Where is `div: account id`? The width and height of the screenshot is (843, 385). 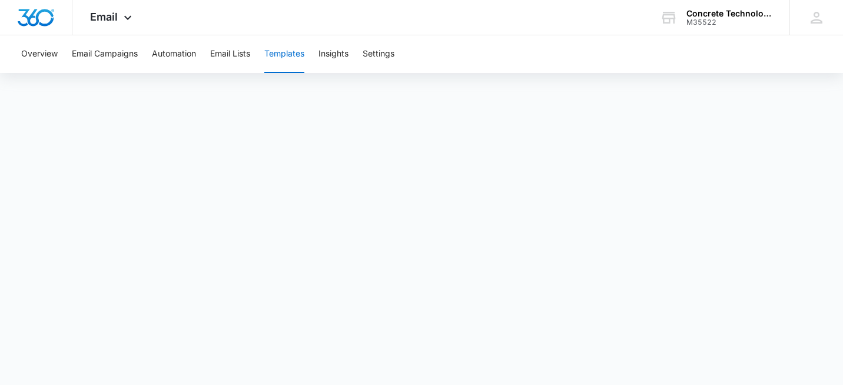 div: account id is located at coordinates (730, 22).